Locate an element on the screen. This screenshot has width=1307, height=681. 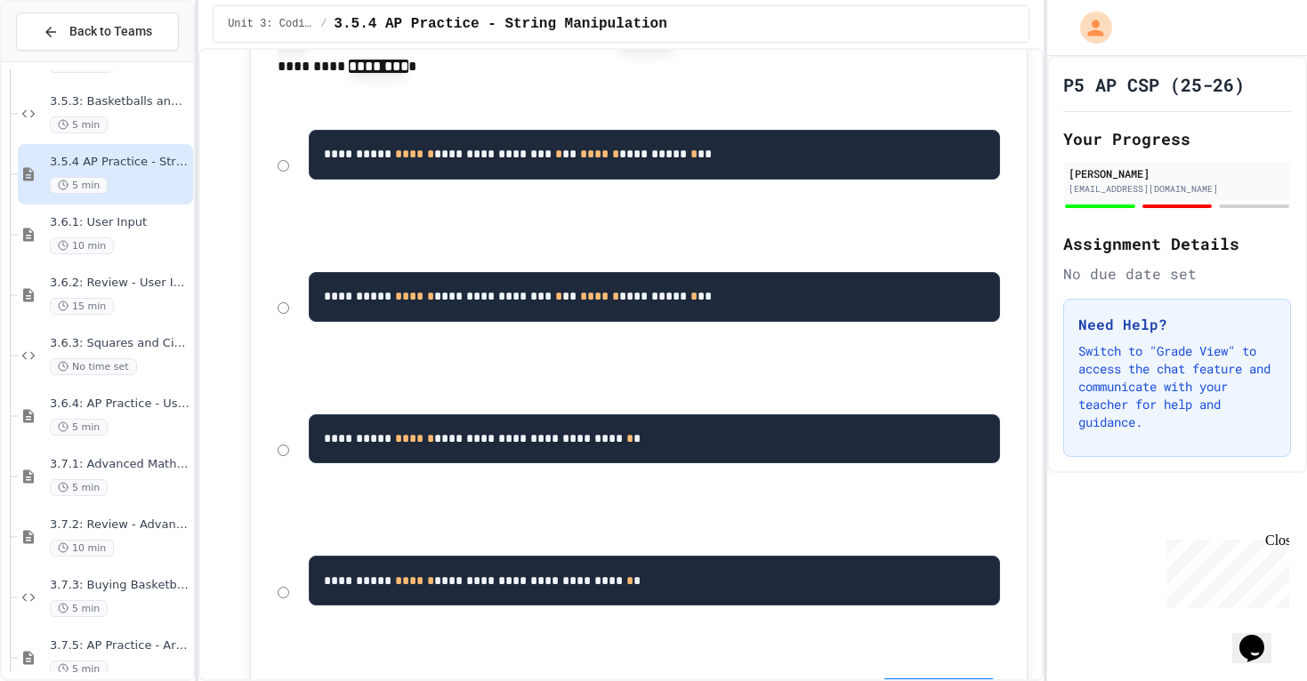
h2: Your Progress is located at coordinates (1177, 139).